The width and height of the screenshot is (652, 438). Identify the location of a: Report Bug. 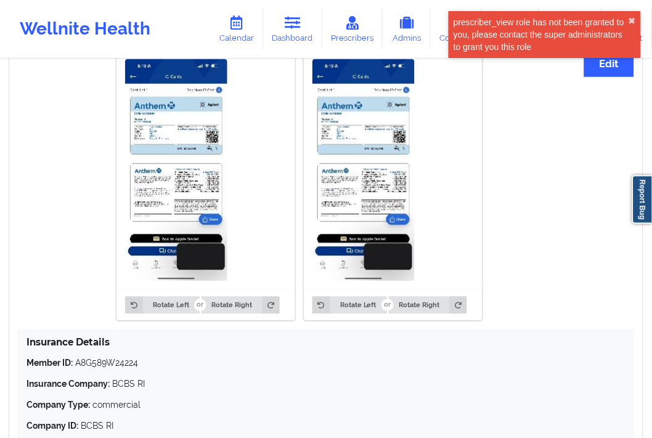
(642, 199).